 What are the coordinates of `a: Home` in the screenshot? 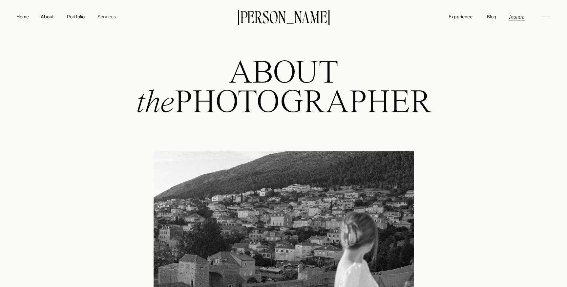 It's located at (23, 16).